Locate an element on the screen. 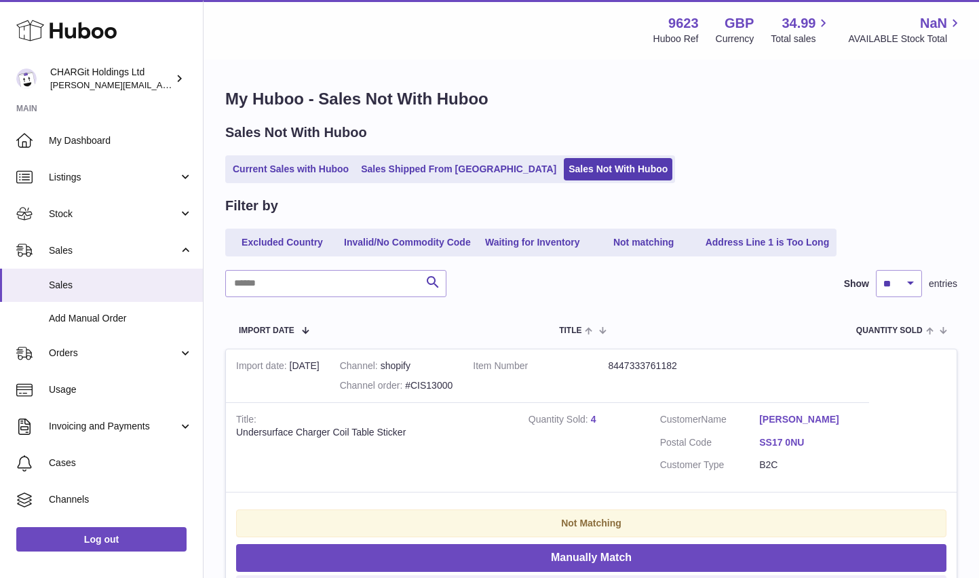 The image size is (979, 578). strong: Title is located at coordinates (246, 421).